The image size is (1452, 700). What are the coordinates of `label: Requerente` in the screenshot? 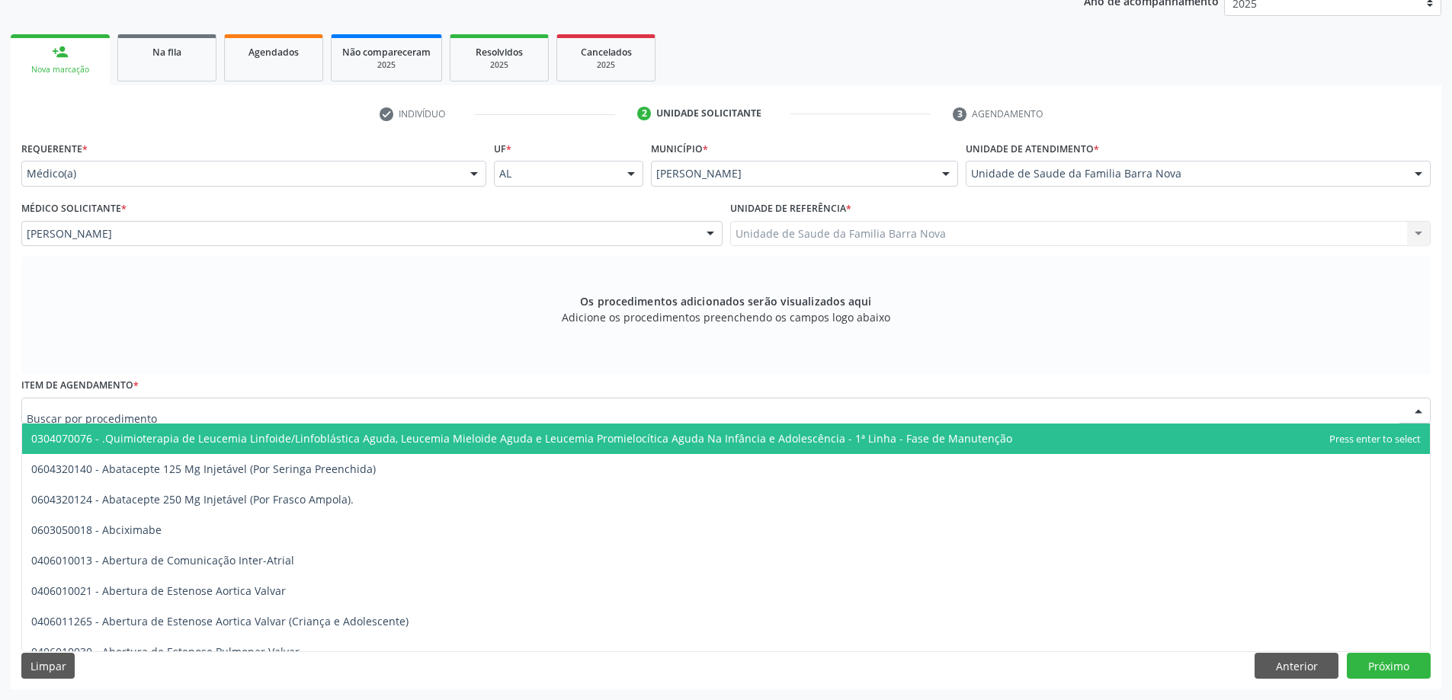 It's located at (54, 149).